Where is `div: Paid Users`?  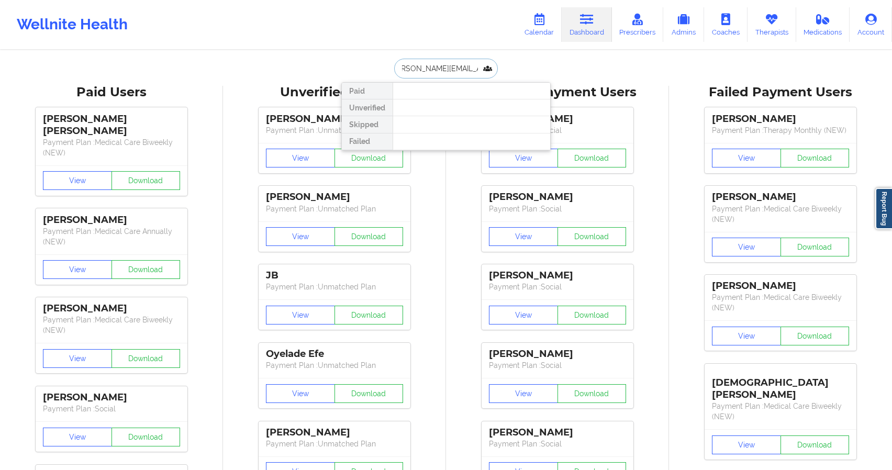
div: Paid Users is located at coordinates (112, 92).